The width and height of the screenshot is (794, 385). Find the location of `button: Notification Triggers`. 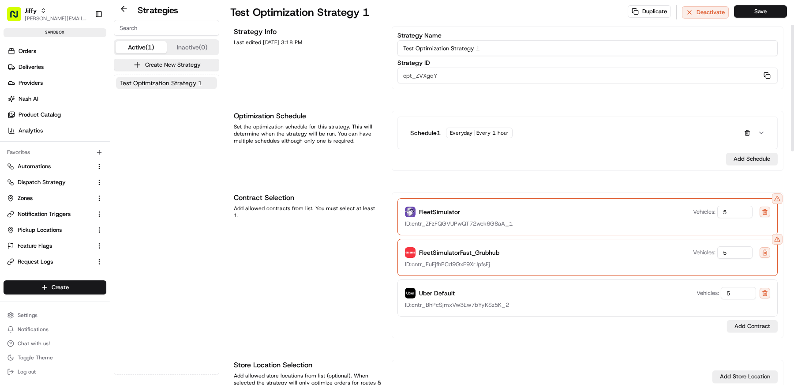

button: Notification Triggers is located at coordinates (55, 214).